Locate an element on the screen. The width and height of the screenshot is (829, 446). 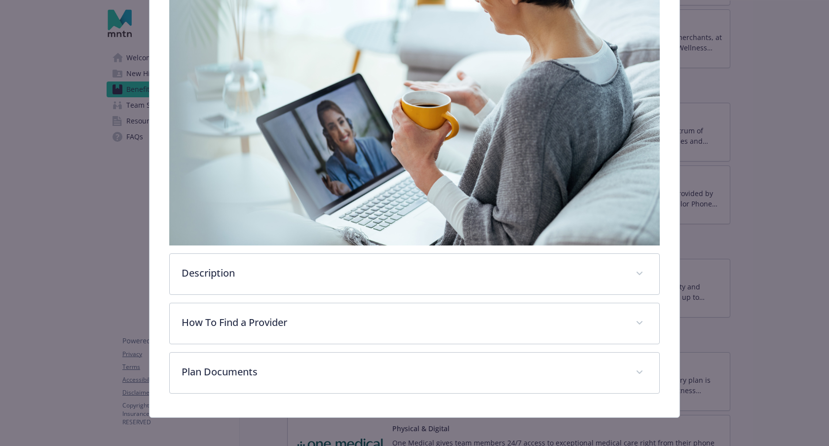
p: How To Find a Provider is located at coordinates (402, 322).